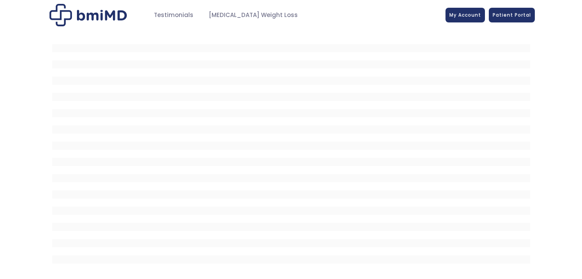 The height and width of the screenshot is (279, 582). What do you see at coordinates (512, 15) in the screenshot?
I see `a: Patient Portal` at bounding box center [512, 15].